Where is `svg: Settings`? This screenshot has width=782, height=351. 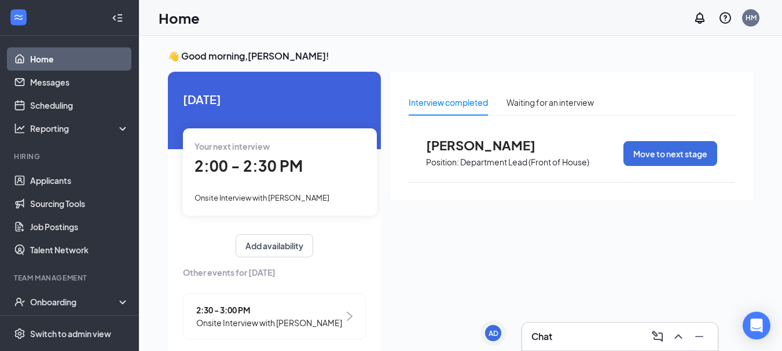 svg: Settings is located at coordinates (20, 334).